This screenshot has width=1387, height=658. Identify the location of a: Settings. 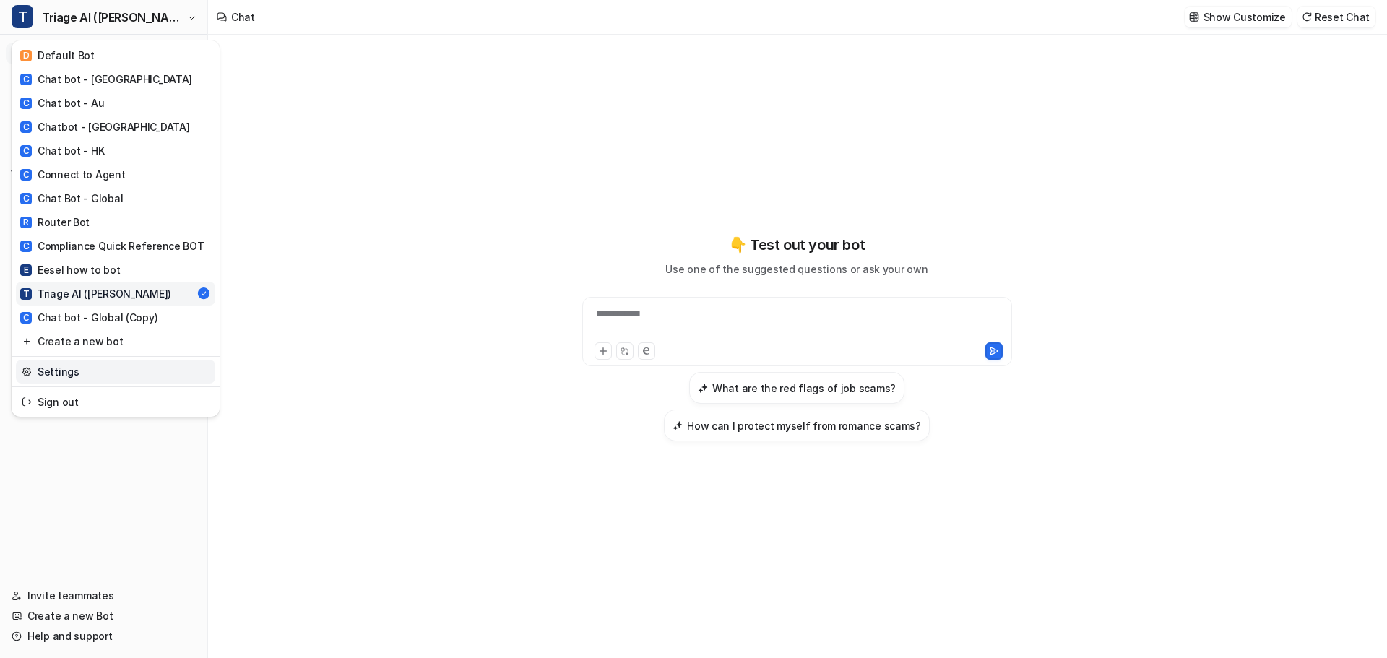
(116, 371).